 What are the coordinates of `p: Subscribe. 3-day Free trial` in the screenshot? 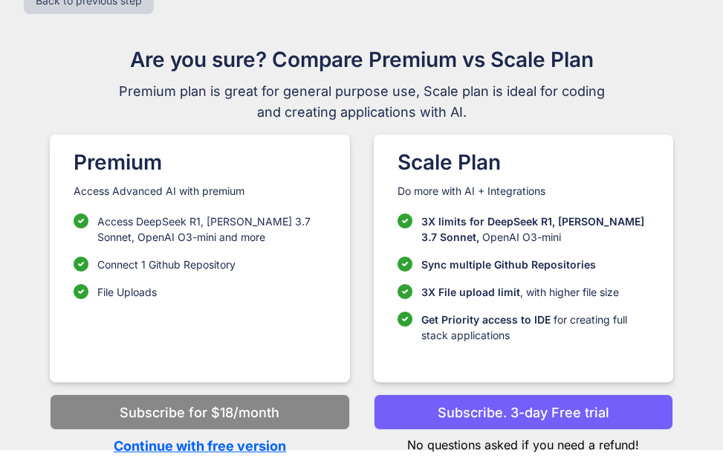 It's located at (523, 412).